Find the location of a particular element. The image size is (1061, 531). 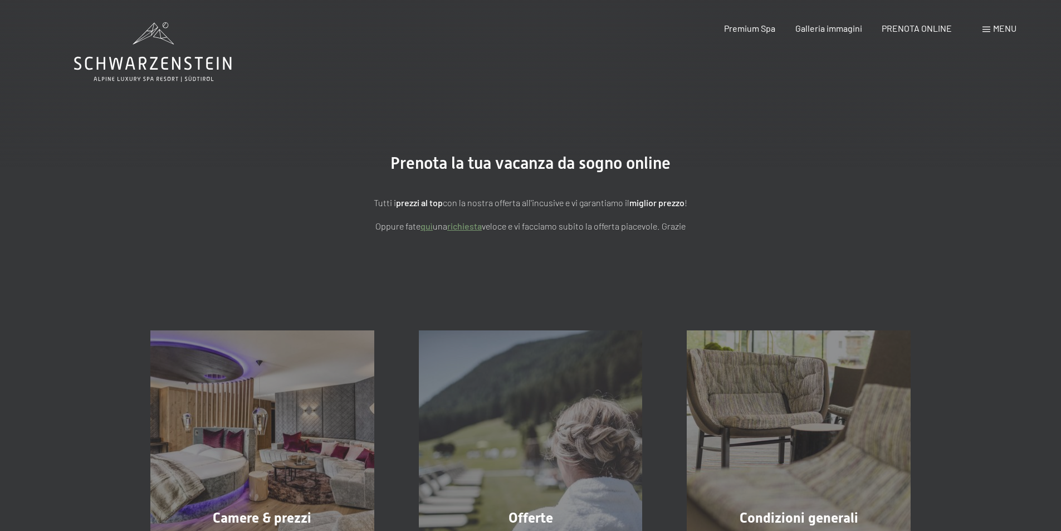

span: Menu is located at coordinates (1005, 28).